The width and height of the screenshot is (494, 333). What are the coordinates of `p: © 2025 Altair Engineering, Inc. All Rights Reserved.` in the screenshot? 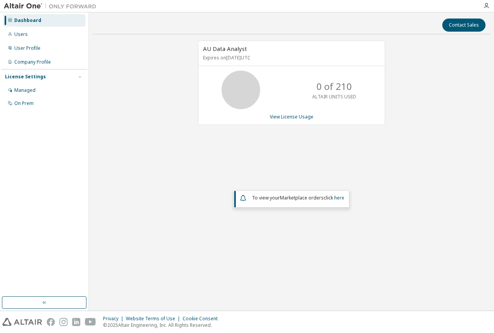 It's located at (162, 325).